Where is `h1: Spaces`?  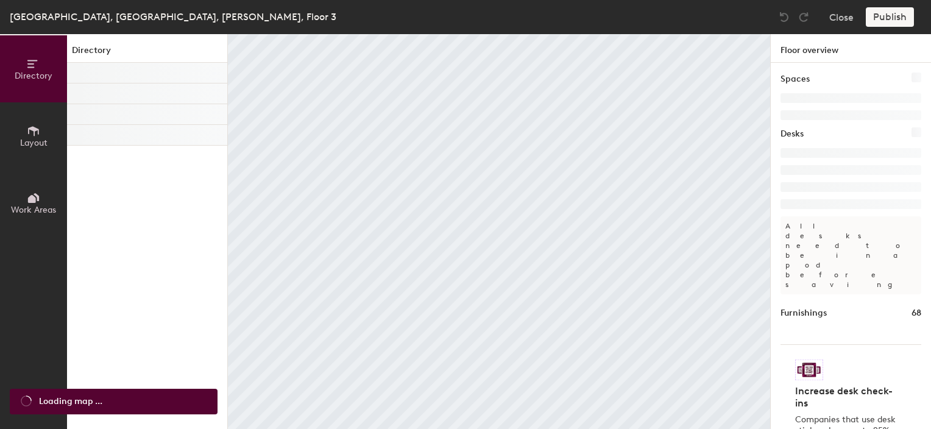
h1: Spaces is located at coordinates (796, 79).